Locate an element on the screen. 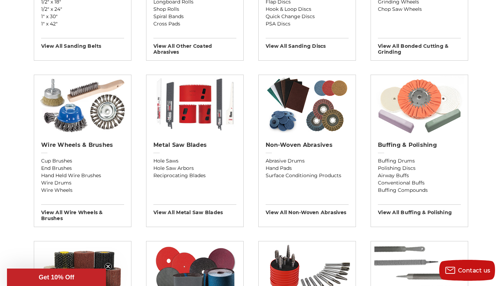 This screenshot has height=286, width=502. a: Quick Change Discs is located at coordinates (307, 16).